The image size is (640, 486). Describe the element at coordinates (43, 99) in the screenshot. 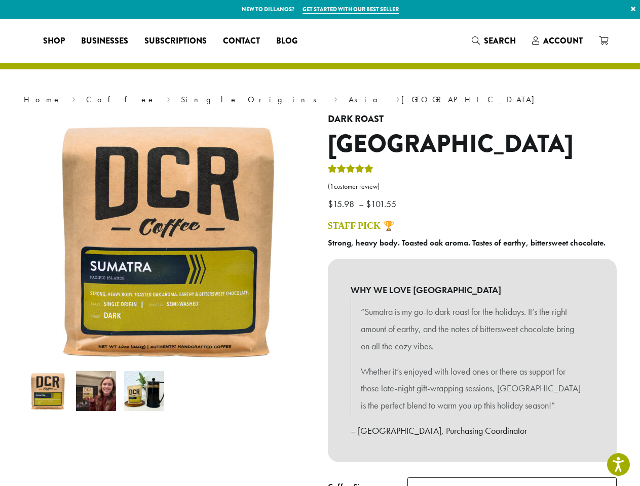

I see `a: Home` at that location.